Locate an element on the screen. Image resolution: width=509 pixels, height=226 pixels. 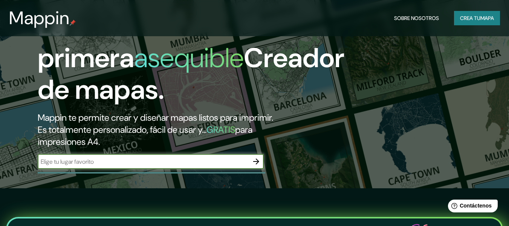
font: Sobre nosotros is located at coordinates (416, 18).